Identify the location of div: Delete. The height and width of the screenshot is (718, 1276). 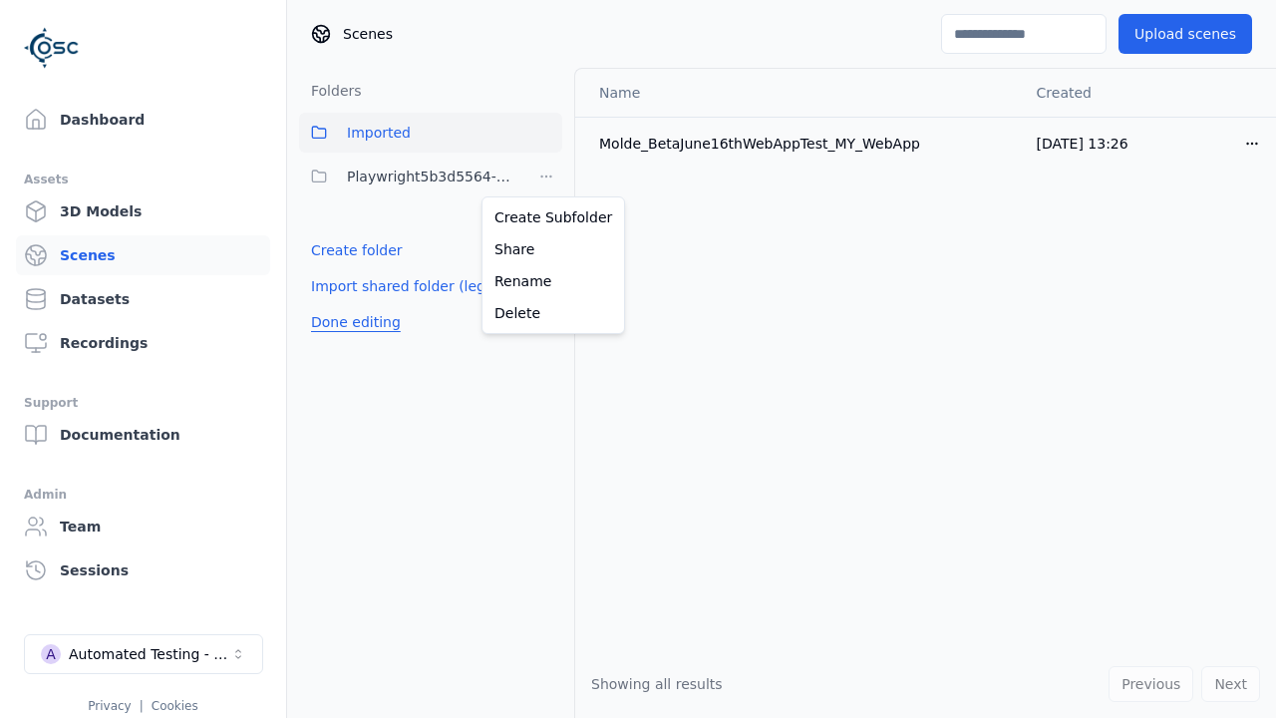
(553, 313).